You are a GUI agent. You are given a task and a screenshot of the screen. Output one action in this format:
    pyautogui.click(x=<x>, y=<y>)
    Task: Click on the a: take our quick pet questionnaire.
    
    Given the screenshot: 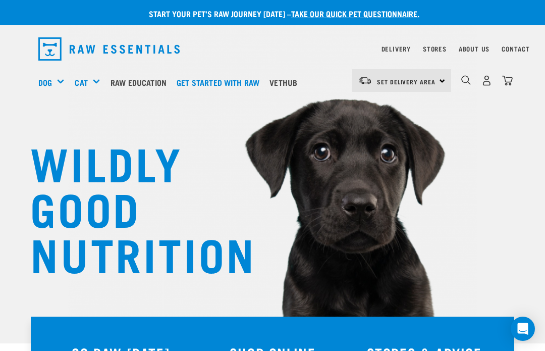 What is the action you would take?
    pyautogui.click(x=355, y=13)
    